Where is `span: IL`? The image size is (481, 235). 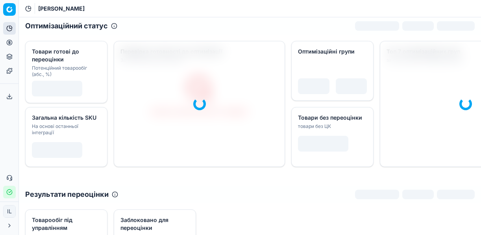
span: IL is located at coordinates (9, 211).